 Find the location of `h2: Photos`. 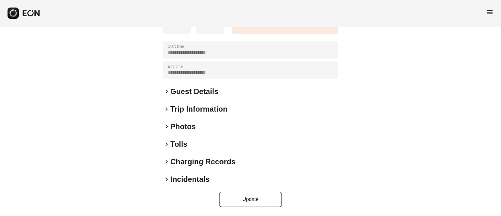

h2: Photos is located at coordinates (183, 126).